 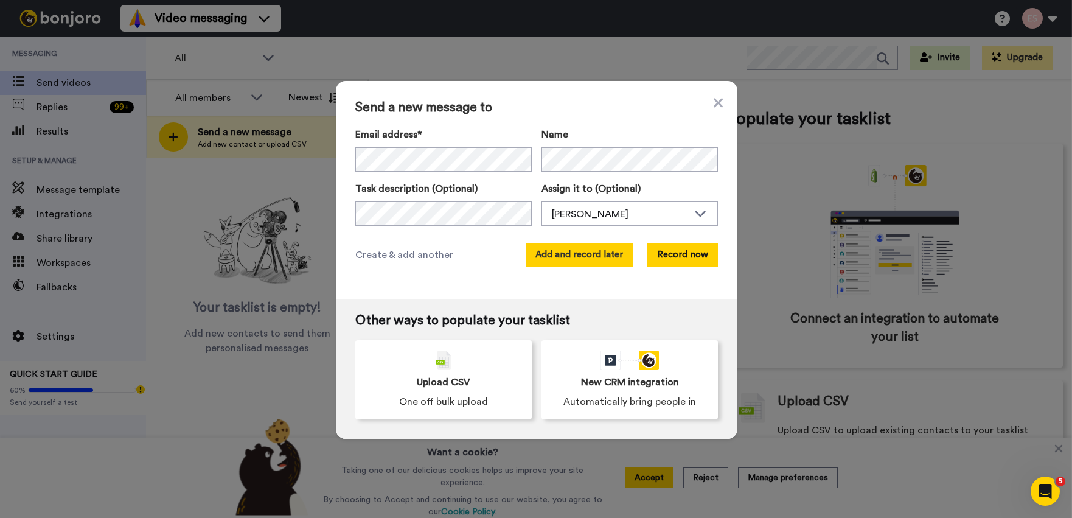 I want to click on button: Add and record later, so click(x=579, y=255).